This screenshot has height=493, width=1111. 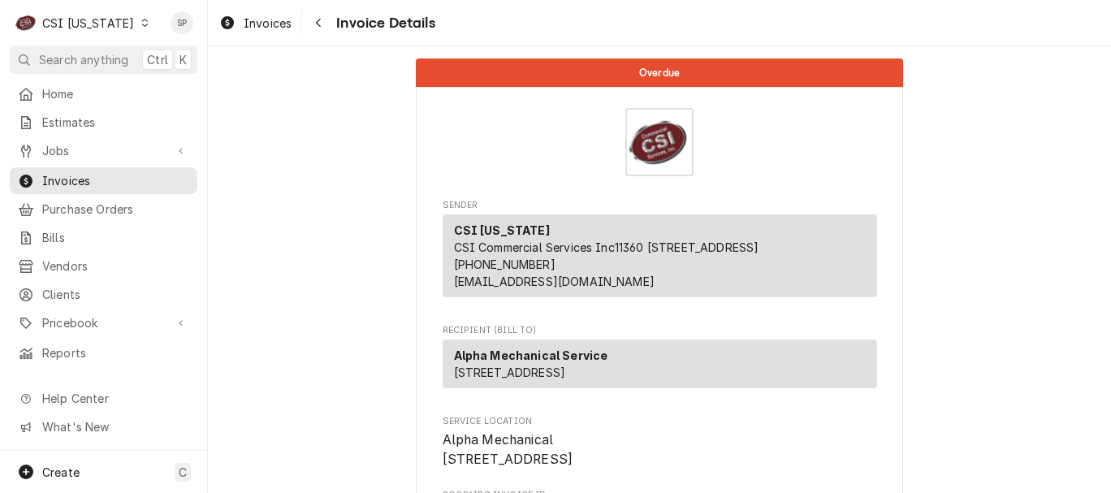 What do you see at coordinates (103, 352) in the screenshot?
I see `a: Reports` at bounding box center [103, 352].